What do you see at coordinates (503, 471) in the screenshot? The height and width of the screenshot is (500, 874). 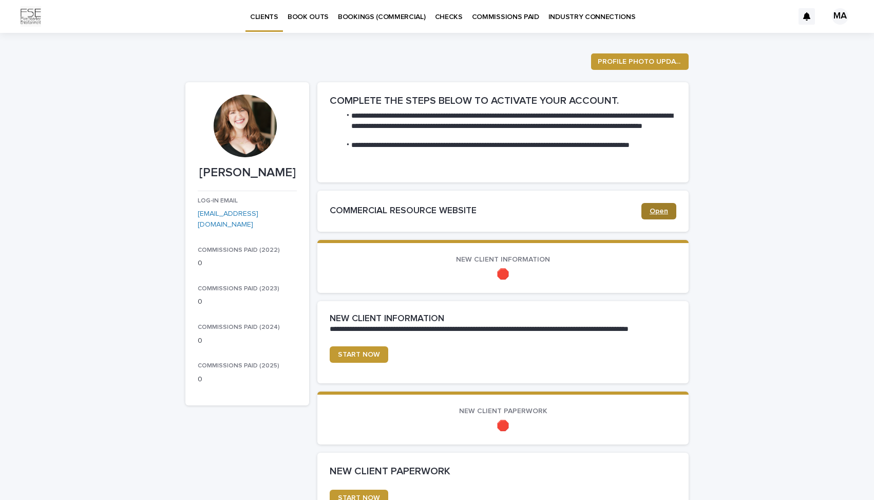 I see `h2: NEW CLIENT PAPERWORK` at bounding box center [503, 471].